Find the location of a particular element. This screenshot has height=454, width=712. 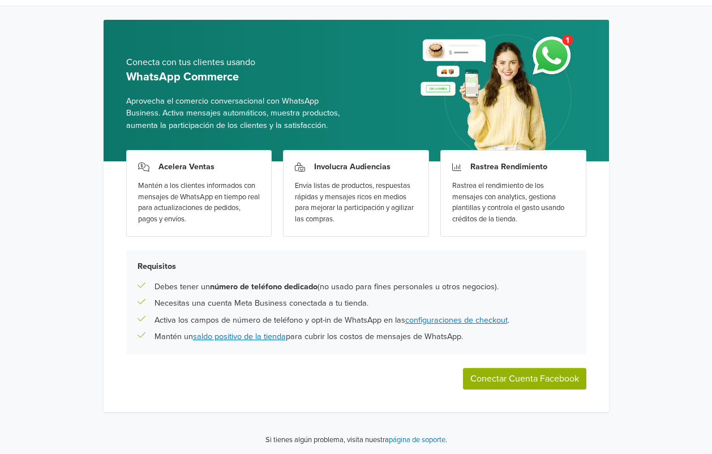

h3: Acelera Ventas is located at coordinates (186, 166).